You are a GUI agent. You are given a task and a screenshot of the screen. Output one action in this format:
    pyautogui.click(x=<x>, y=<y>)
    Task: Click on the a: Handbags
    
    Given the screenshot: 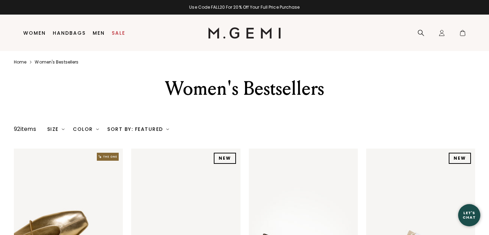 What is the action you would take?
    pyautogui.click(x=69, y=33)
    